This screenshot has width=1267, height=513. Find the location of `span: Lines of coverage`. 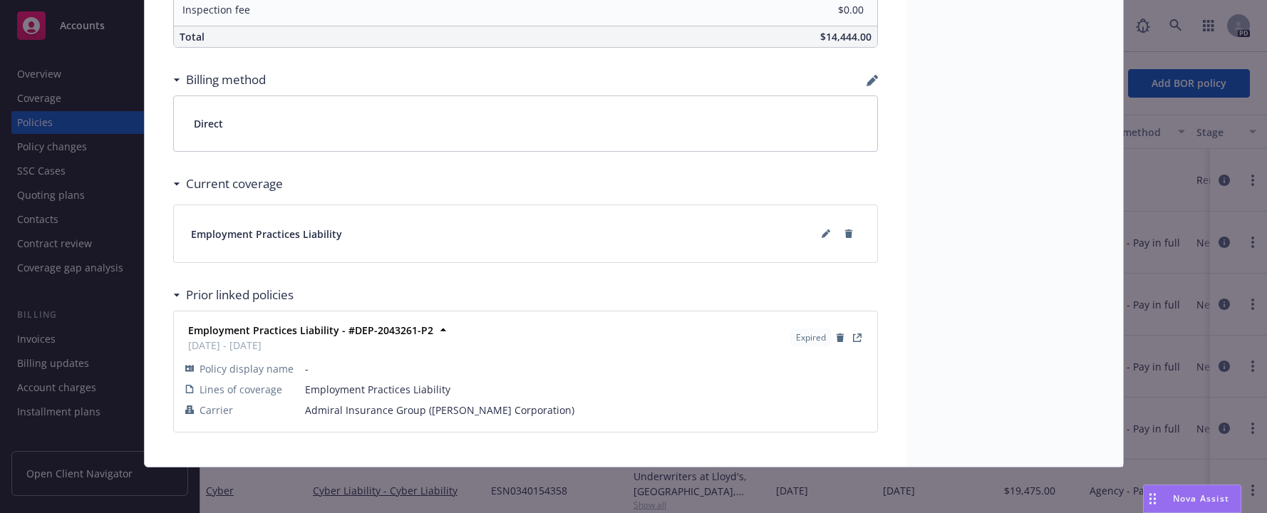

span: Lines of coverage is located at coordinates (241, 389).